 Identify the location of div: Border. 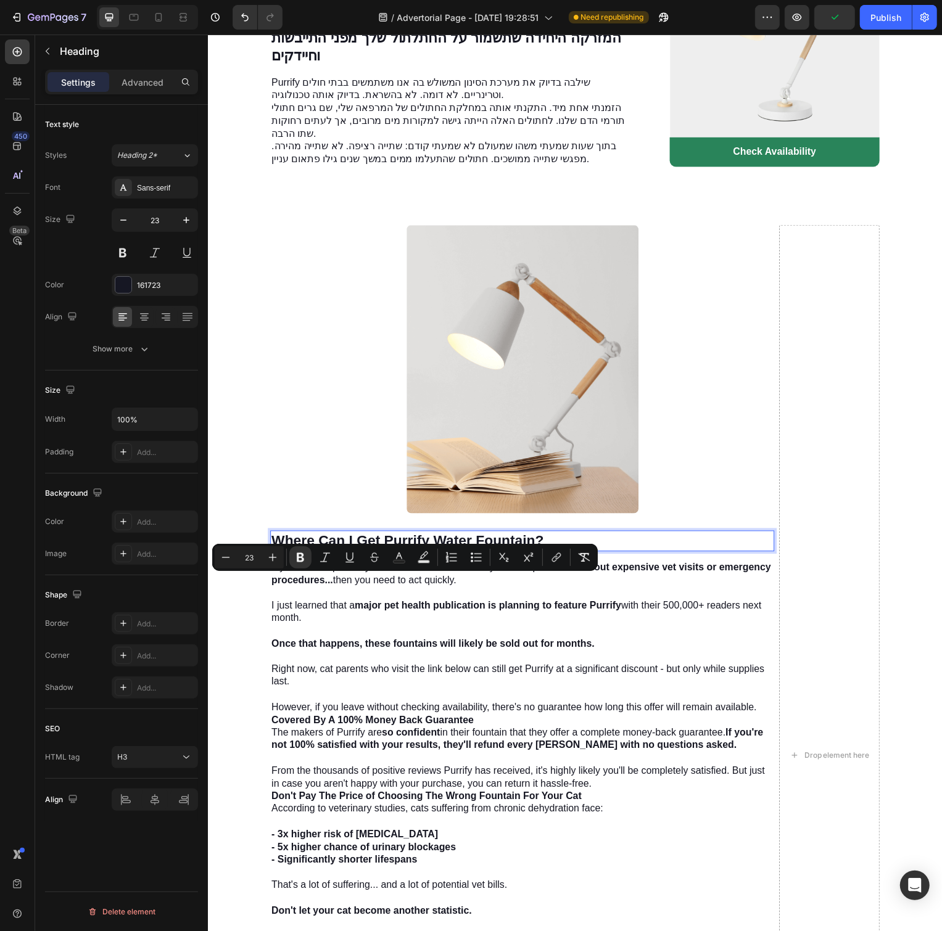
(57, 624).